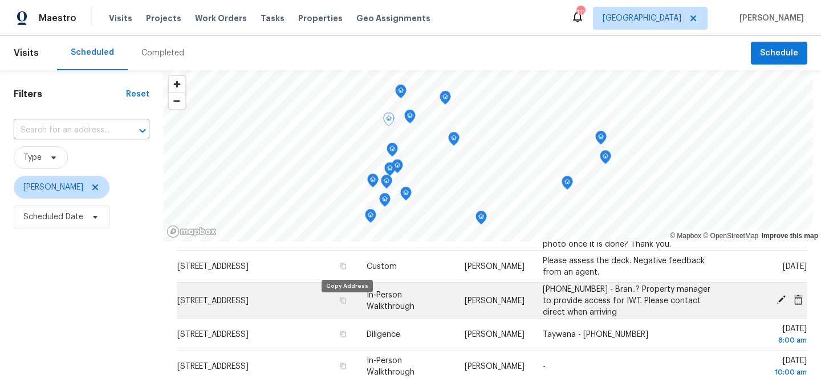 This screenshot has height=382, width=821. Describe the element at coordinates (143, 131) in the screenshot. I see `button: Open` at that location.